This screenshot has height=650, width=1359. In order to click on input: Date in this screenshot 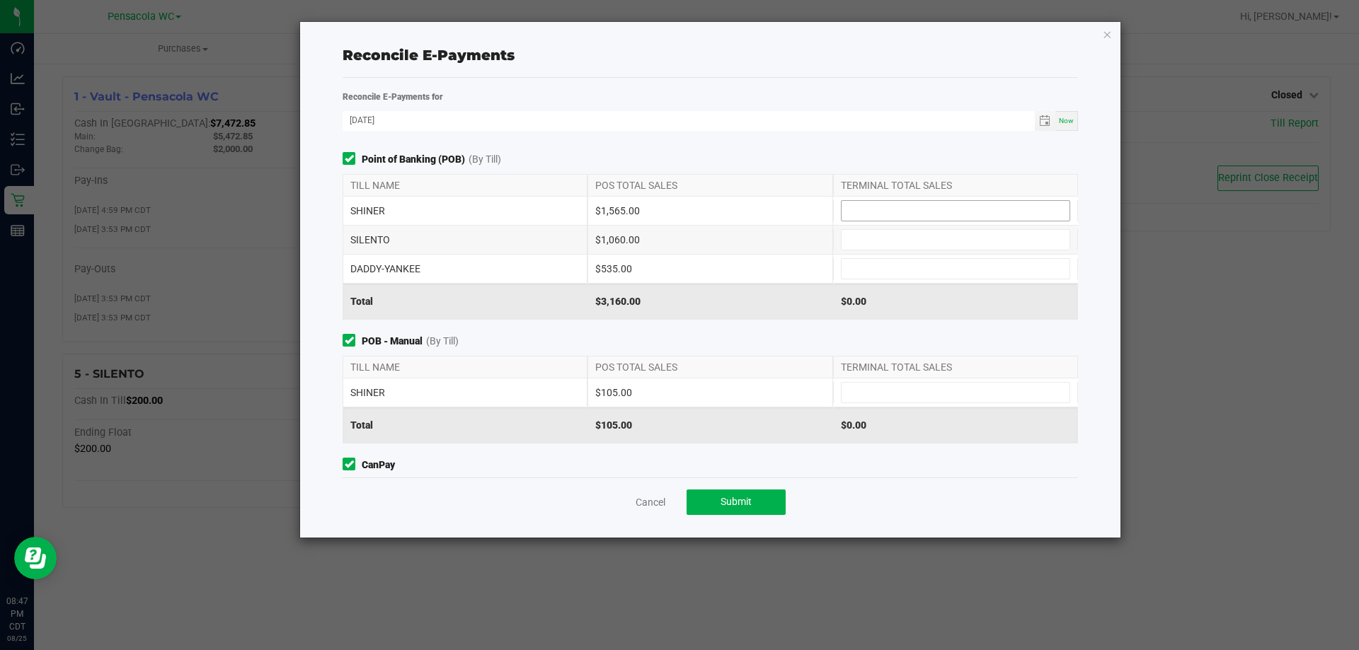, I will do `click(689, 120)`.